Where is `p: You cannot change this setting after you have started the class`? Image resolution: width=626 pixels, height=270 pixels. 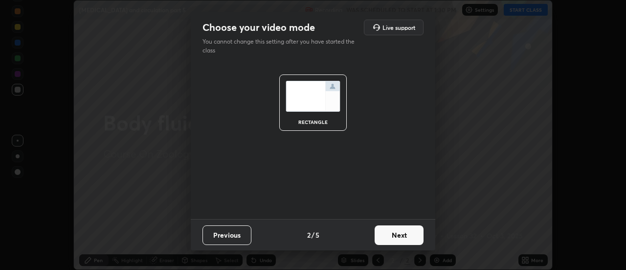
p: You cannot change this setting after you have started the class is located at coordinates (282, 46).